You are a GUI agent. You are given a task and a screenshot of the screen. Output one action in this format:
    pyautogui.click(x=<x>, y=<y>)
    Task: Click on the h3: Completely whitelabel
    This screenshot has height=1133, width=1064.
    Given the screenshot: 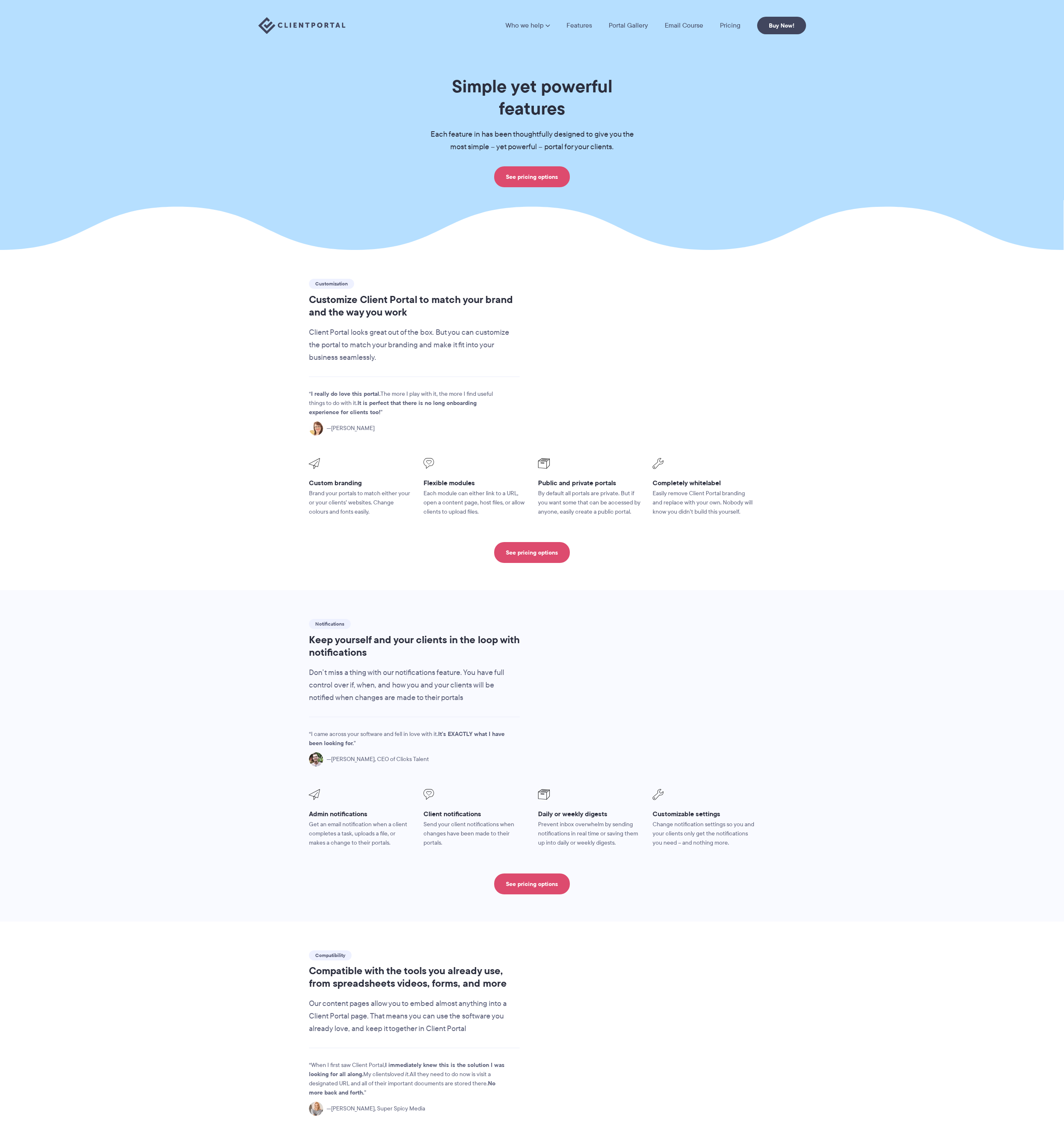 What is the action you would take?
    pyautogui.click(x=704, y=483)
    